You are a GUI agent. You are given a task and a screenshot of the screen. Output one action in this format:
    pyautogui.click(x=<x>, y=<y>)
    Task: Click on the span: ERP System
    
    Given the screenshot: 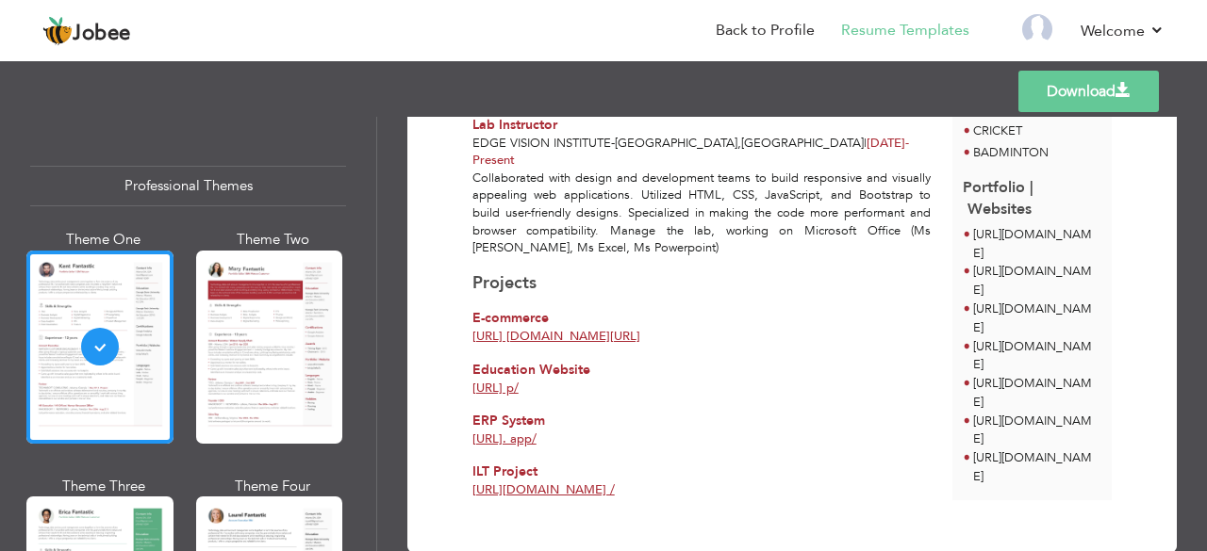 What is the action you would take?
    pyautogui.click(x=508, y=420)
    